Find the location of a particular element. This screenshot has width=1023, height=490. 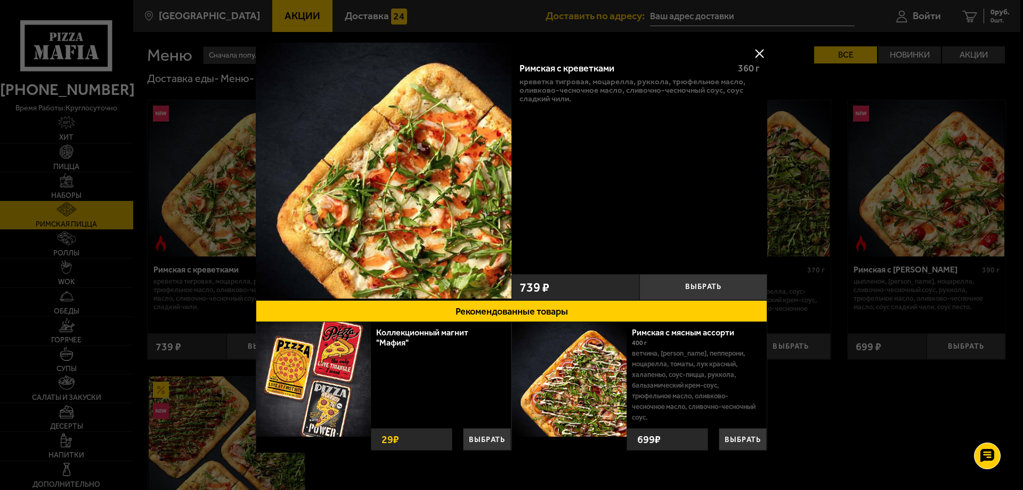

strong: 699 ₽ is located at coordinates (649, 439).